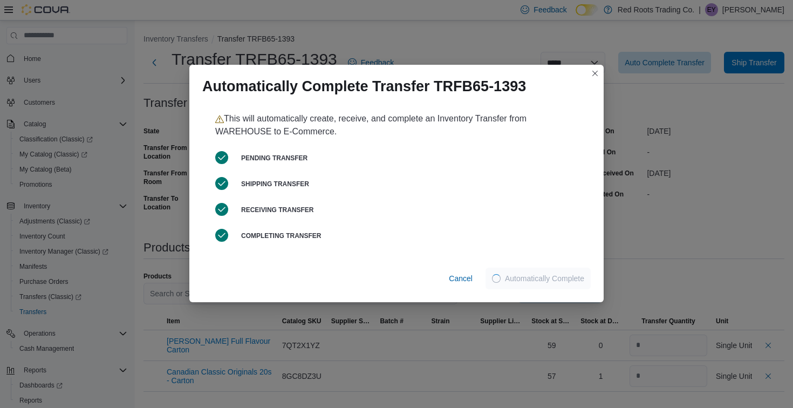 This screenshot has width=793, height=408. What do you see at coordinates (496, 278) in the screenshot?
I see `span: Loading` at bounding box center [496, 278].